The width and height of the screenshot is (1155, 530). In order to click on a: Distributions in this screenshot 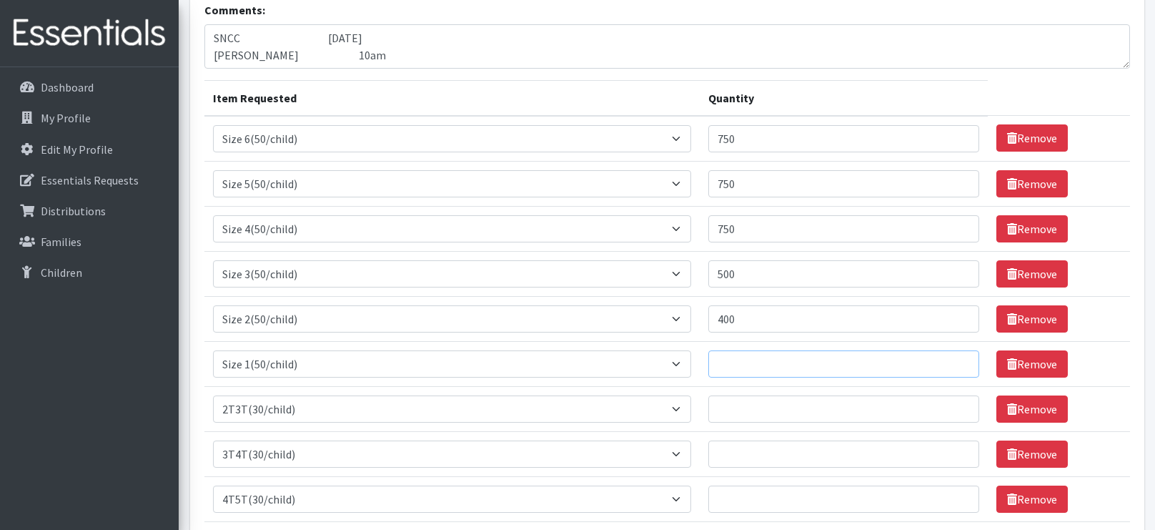, I will do `click(89, 211)`.